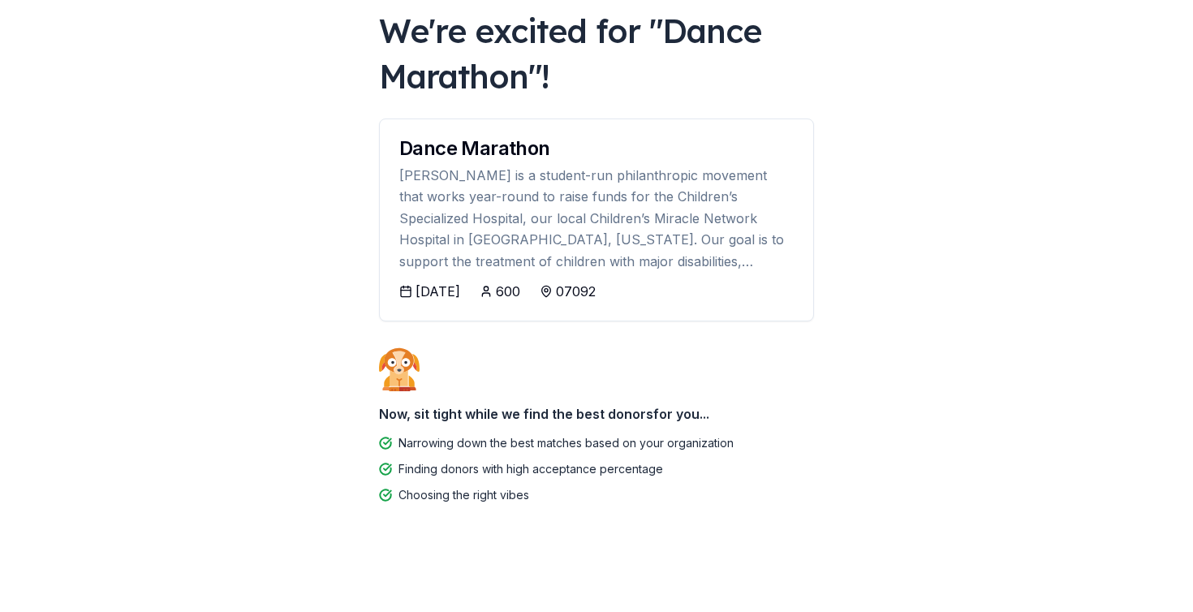 This screenshot has height=612, width=1193. What do you see at coordinates (575, 291) in the screenshot?
I see `div: 07092` at bounding box center [575, 291].